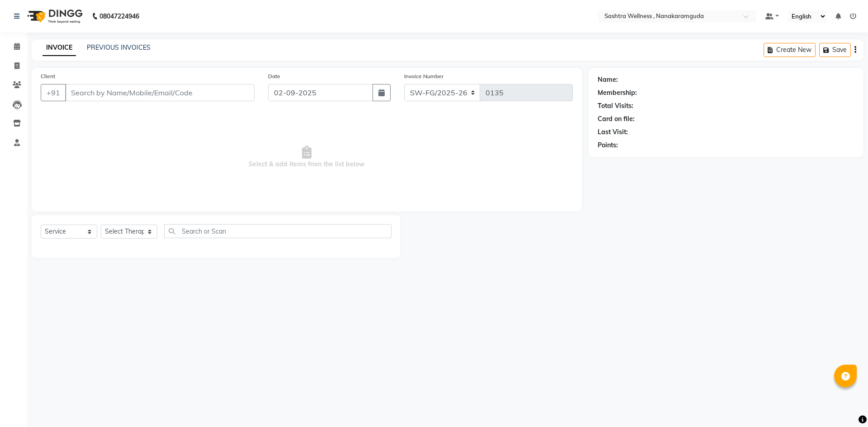  Describe the element at coordinates (274, 76) in the screenshot. I see `label: Date` at that location.